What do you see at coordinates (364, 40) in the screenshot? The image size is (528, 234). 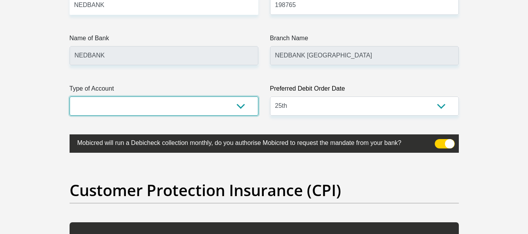 I see `label: Branch Name` at bounding box center [364, 40].